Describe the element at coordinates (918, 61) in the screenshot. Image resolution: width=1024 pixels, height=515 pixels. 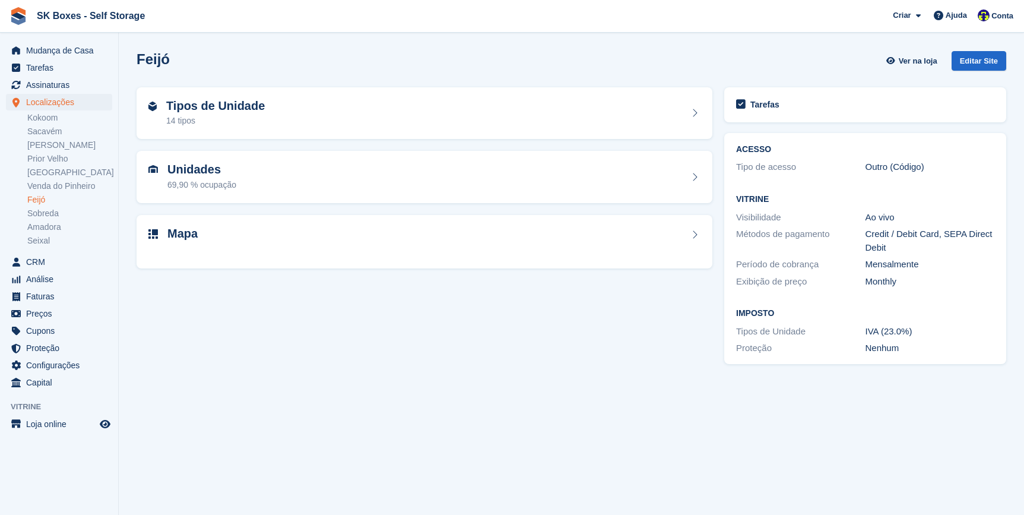
I see `span: Ver na loja` at that location.